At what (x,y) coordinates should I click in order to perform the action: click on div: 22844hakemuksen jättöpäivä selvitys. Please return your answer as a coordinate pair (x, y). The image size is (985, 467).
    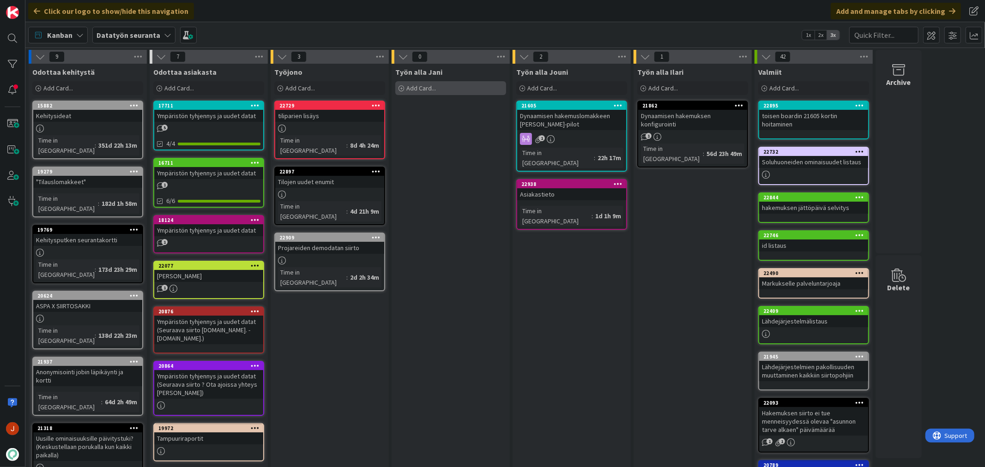
    Looking at the image, I should click on (814, 204).